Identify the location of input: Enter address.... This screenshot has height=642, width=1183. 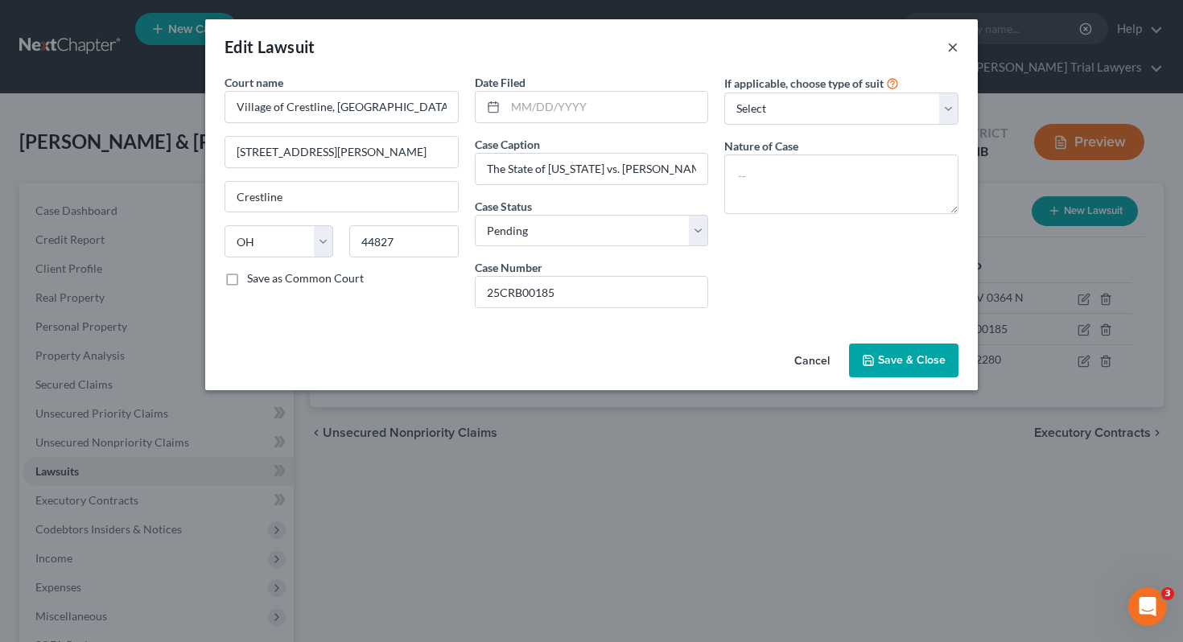
(341, 152).